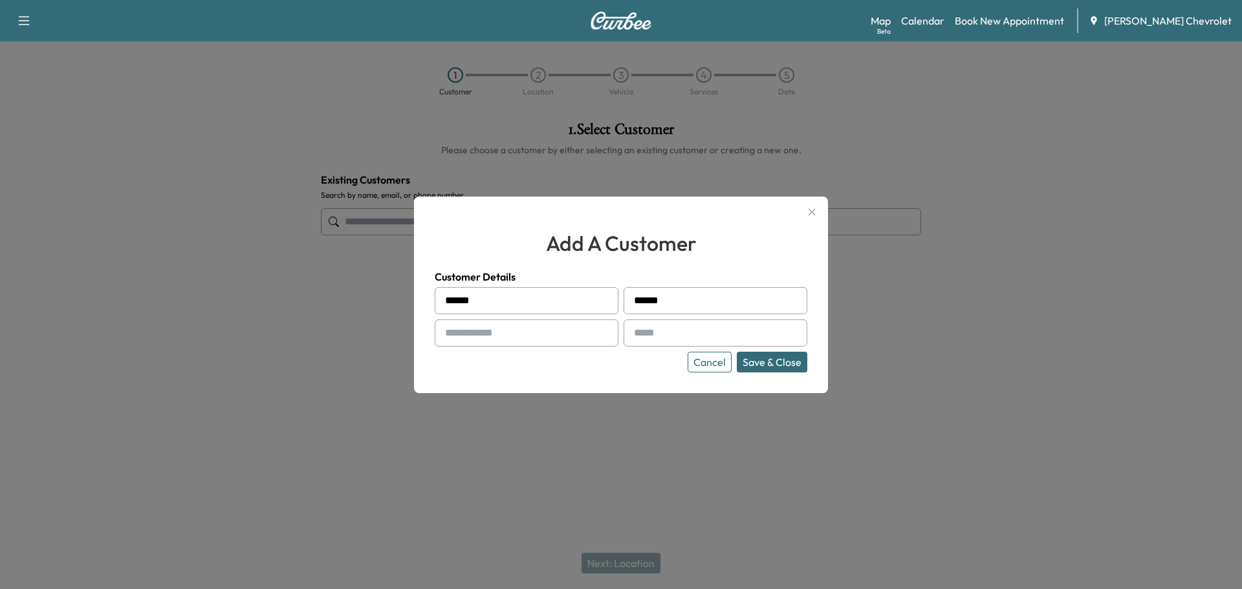 This screenshot has width=1242, height=589. Describe the element at coordinates (621, 277) in the screenshot. I see `h4: Customer Details` at that location.